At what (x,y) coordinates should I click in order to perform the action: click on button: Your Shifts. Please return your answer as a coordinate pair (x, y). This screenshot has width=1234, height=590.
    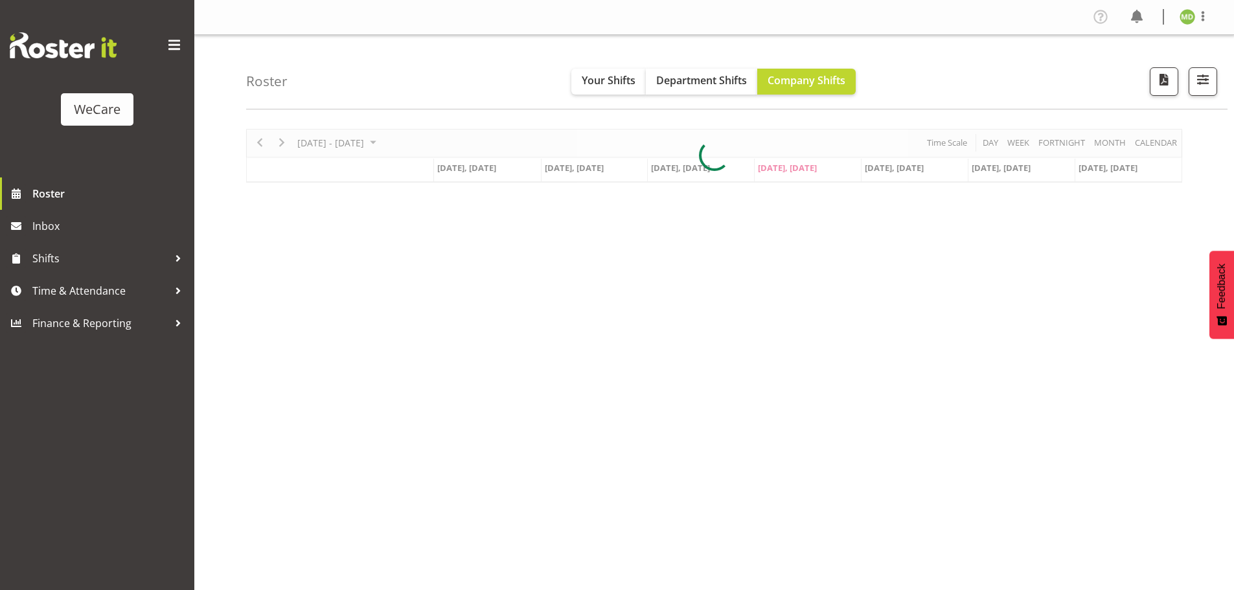
    Looking at the image, I should click on (608, 82).